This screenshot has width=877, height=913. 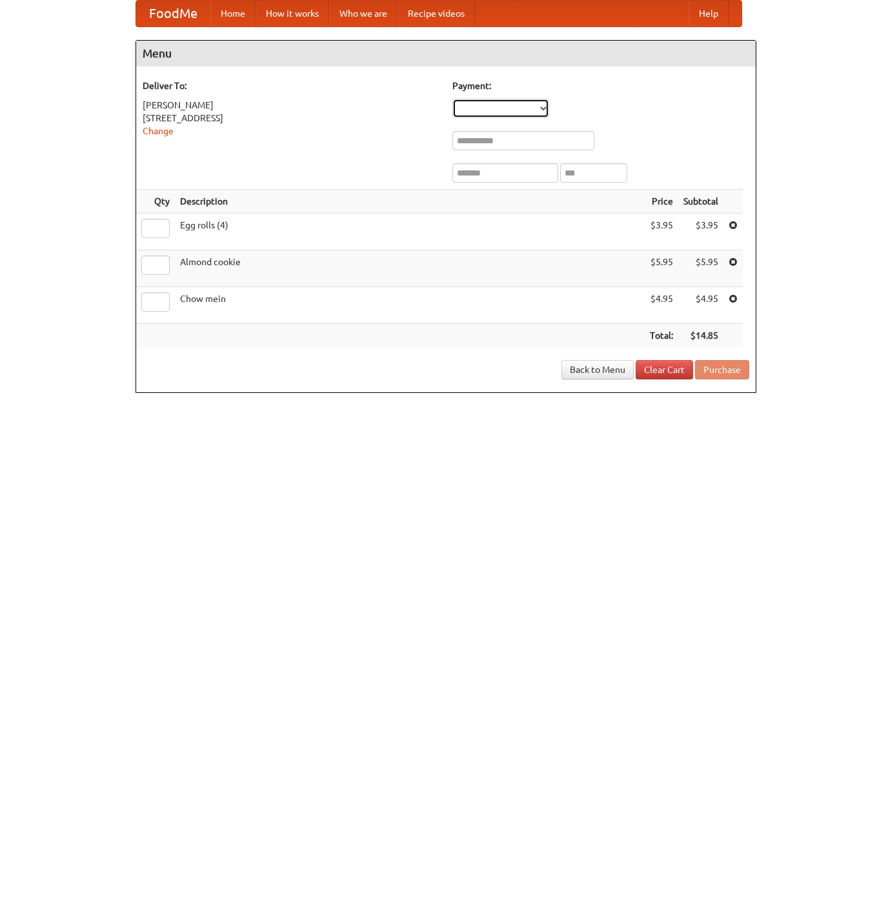 I want to click on a: Recipe videos, so click(x=436, y=14).